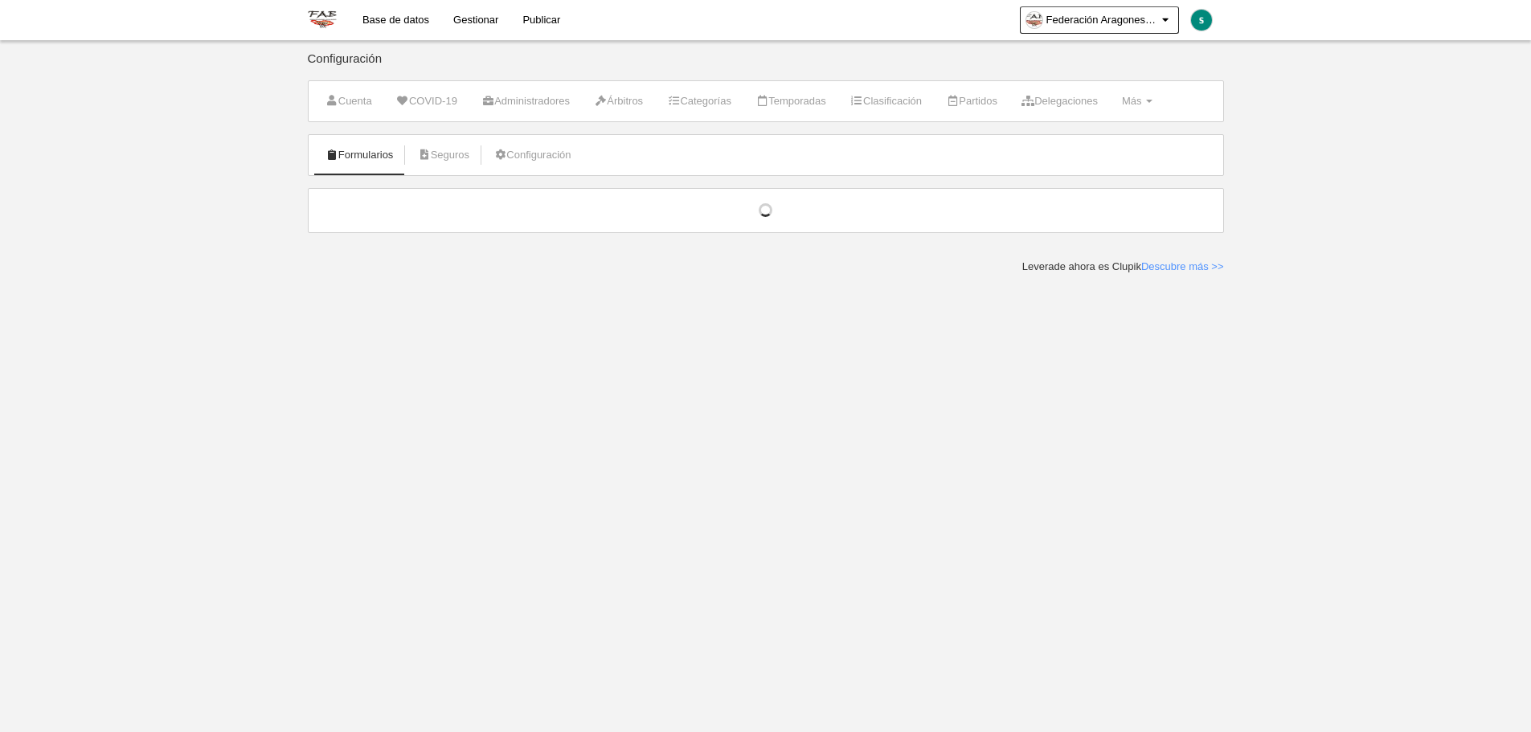 The image size is (1531, 732). What do you see at coordinates (1034, 20) in the screenshot?
I see `img: OaNc0PYo2neu.30x30.jpg` at bounding box center [1034, 20].